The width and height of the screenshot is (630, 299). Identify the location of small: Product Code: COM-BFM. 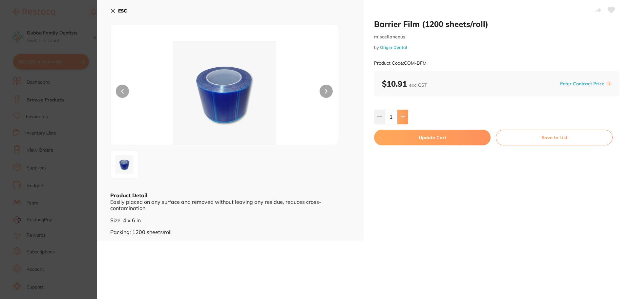
(400, 63).